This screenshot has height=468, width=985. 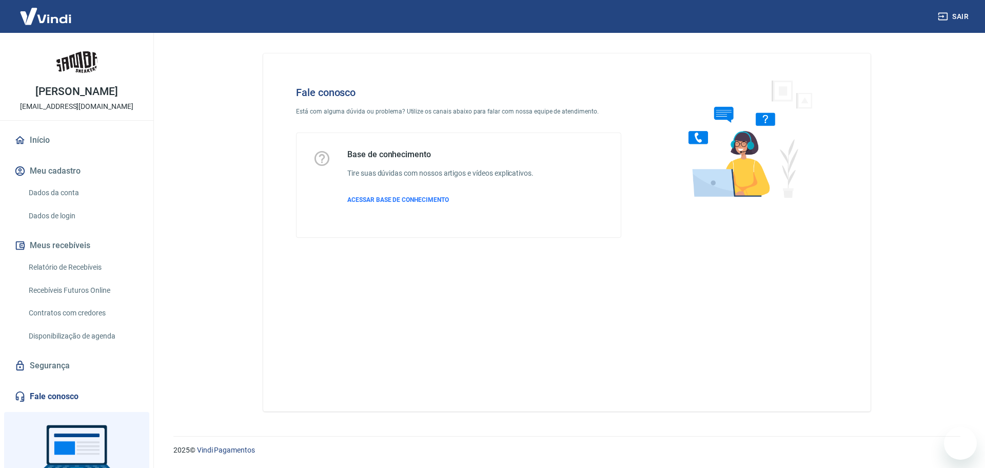 What do you see at coordinates (567, 450) in the screenshot?
I see `p: 2025 ©` at bounding box center [567, 450].